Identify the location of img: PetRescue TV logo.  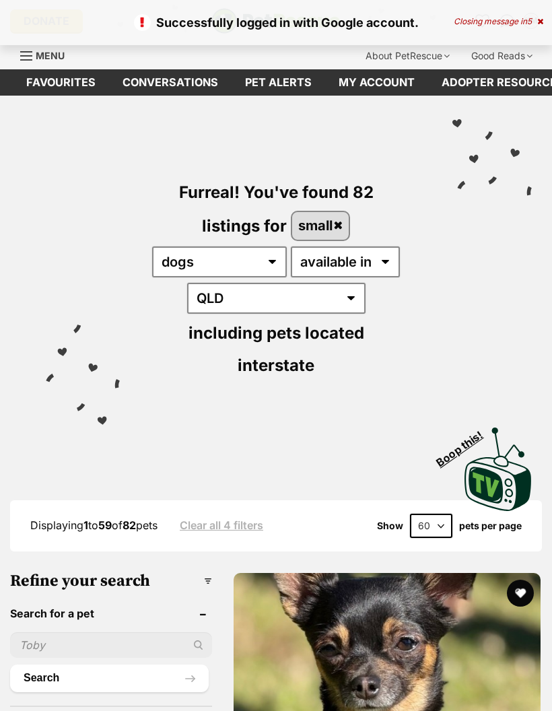
(498, 469).